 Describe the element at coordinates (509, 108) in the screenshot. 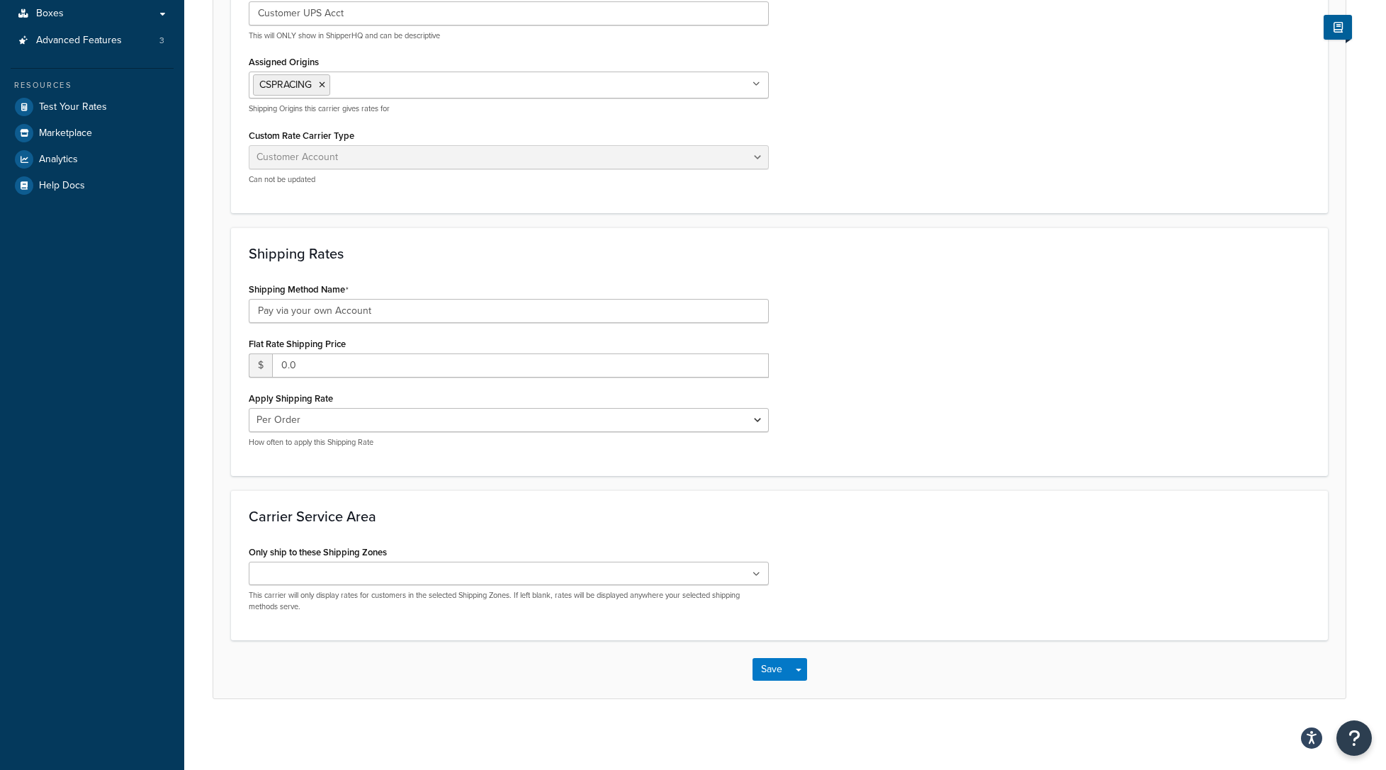

I see `p: Shipping Origins this carrier gives rates for` at that location.